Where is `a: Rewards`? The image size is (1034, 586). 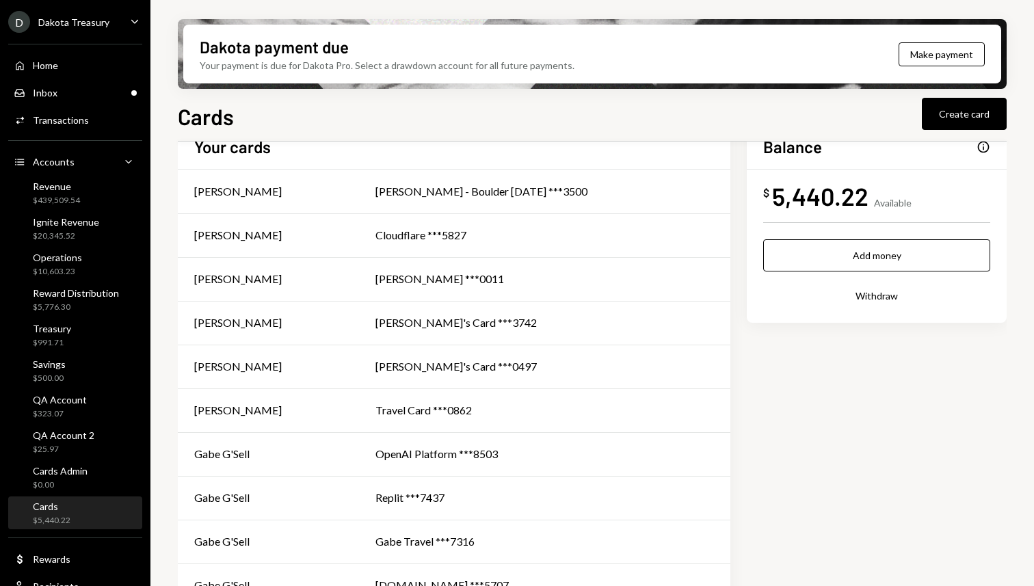 a: Rewards is located at coordinates (75, 559).